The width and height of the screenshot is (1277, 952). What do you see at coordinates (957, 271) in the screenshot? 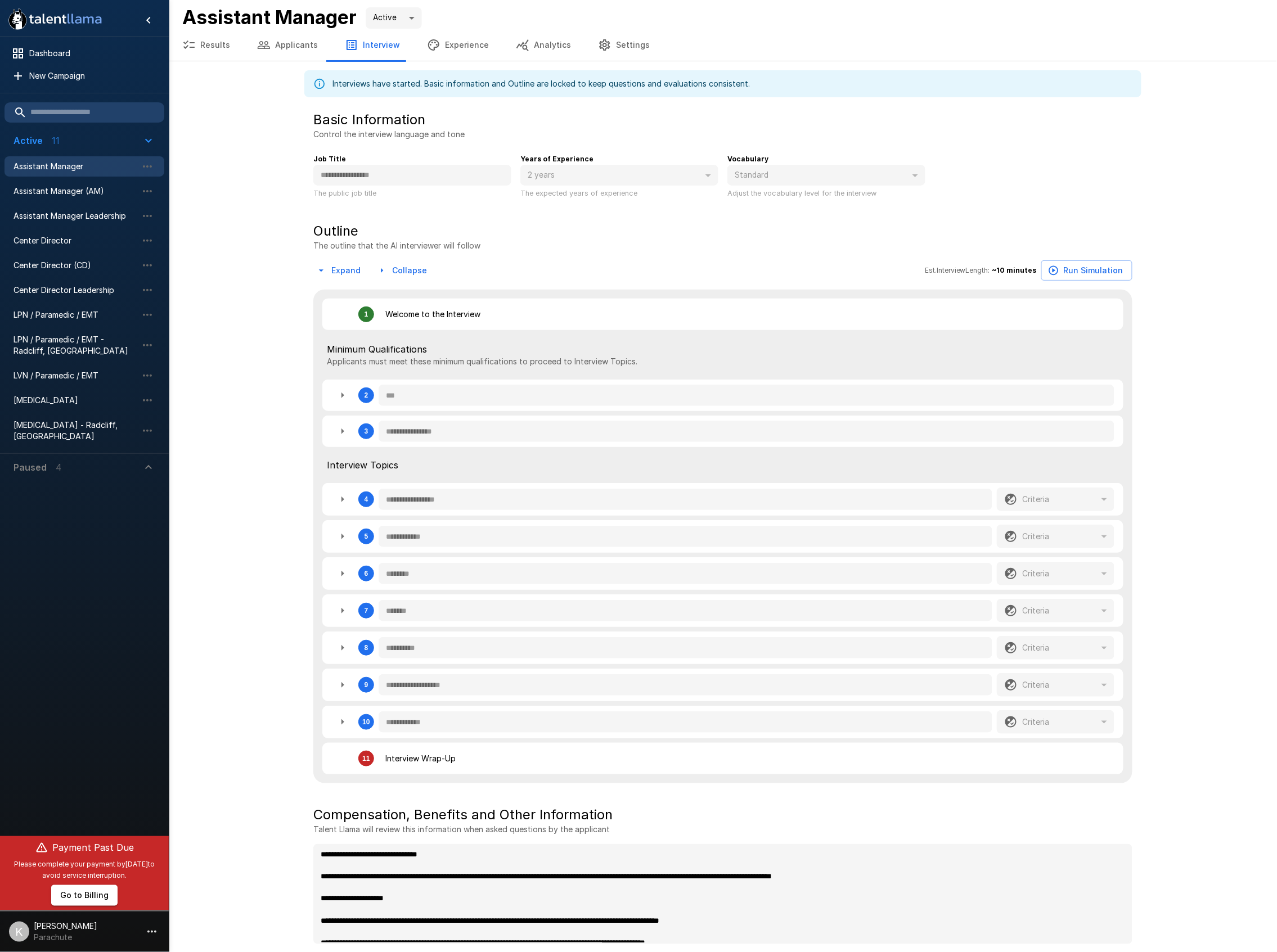
I see `span: Est. Interview Length:` at bounding box center [957, 271].